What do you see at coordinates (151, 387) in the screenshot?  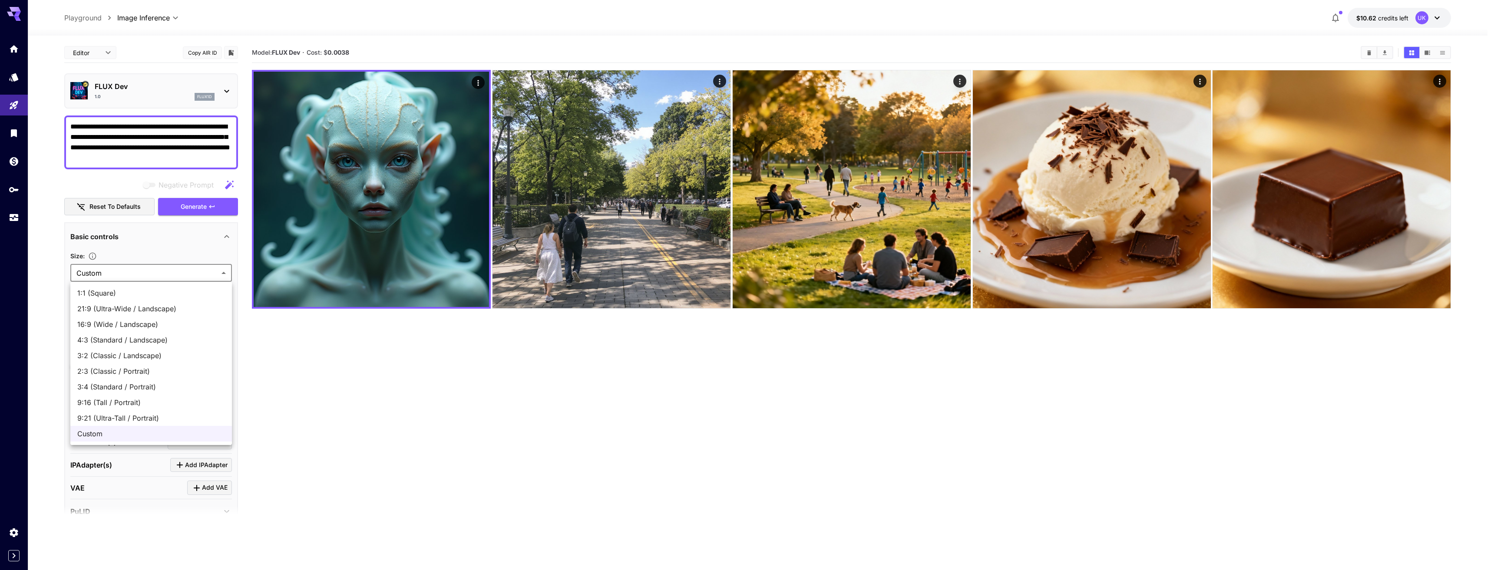 I see `span: 3:4 (Standard / Portrait)` at bounding box center [151, 387].